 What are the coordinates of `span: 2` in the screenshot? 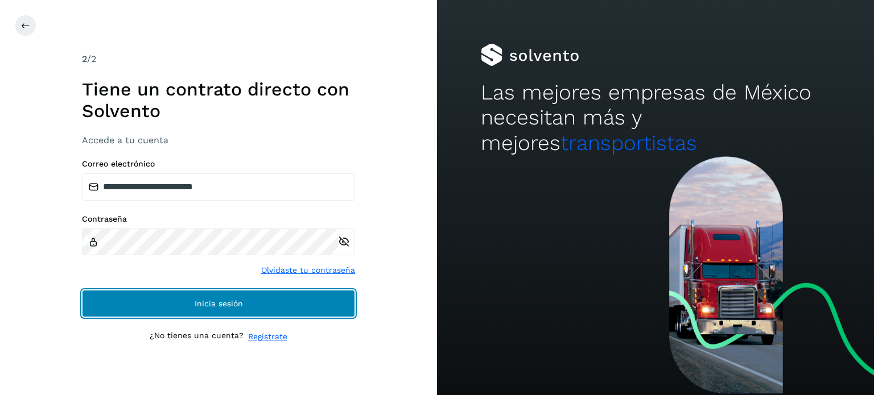 It's located at (84, 59).